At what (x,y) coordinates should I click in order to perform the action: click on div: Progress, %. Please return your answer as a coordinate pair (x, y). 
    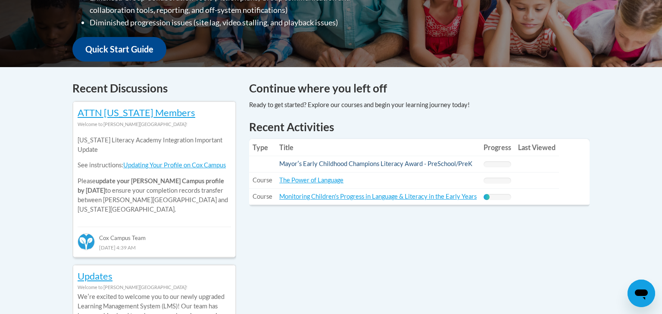
    Looking at the image, I should click on (486, 197).